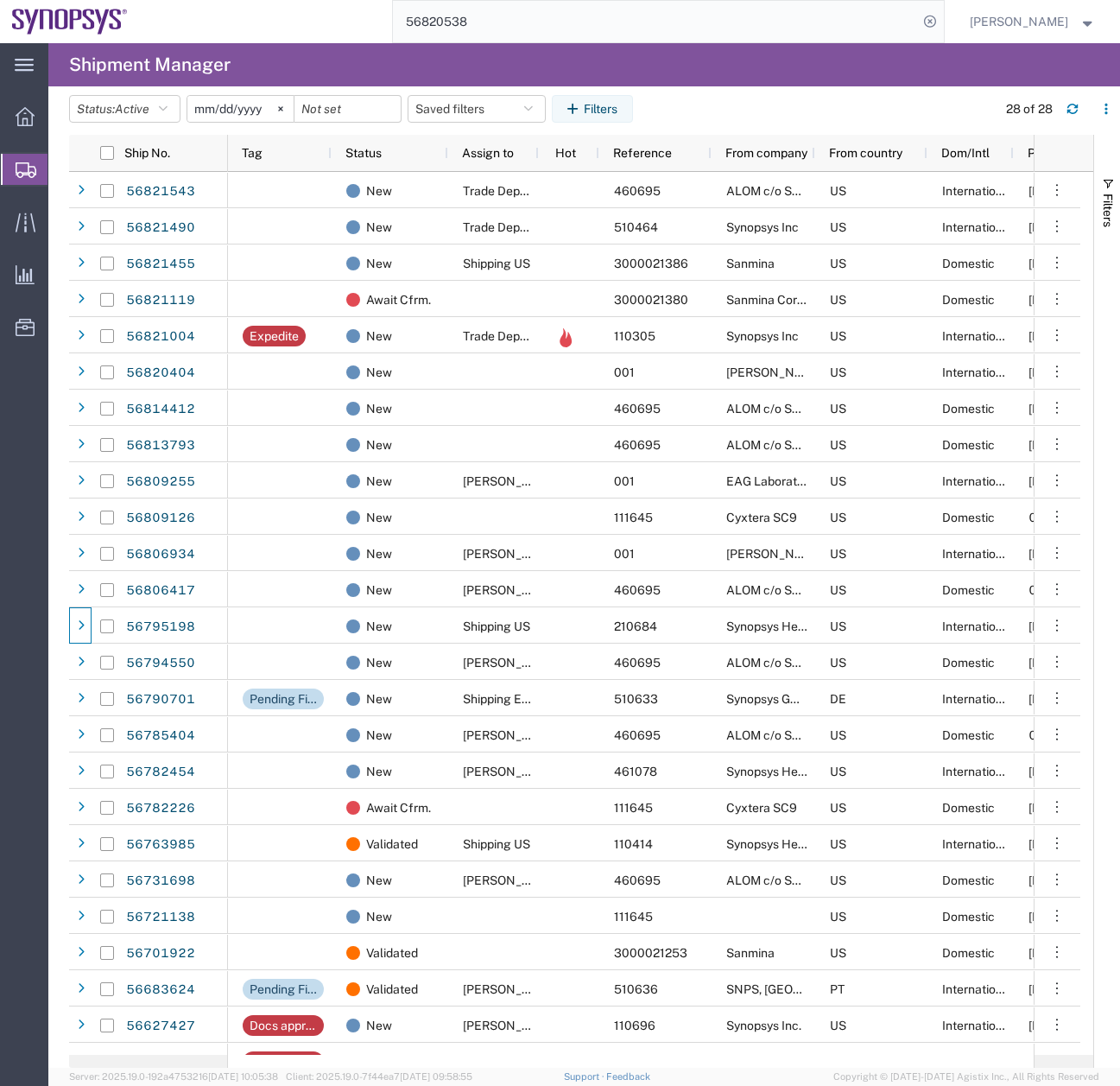  Describe the element at coordinates (496, 844) in the screenshot. I see `span: Shipping US` at that location.